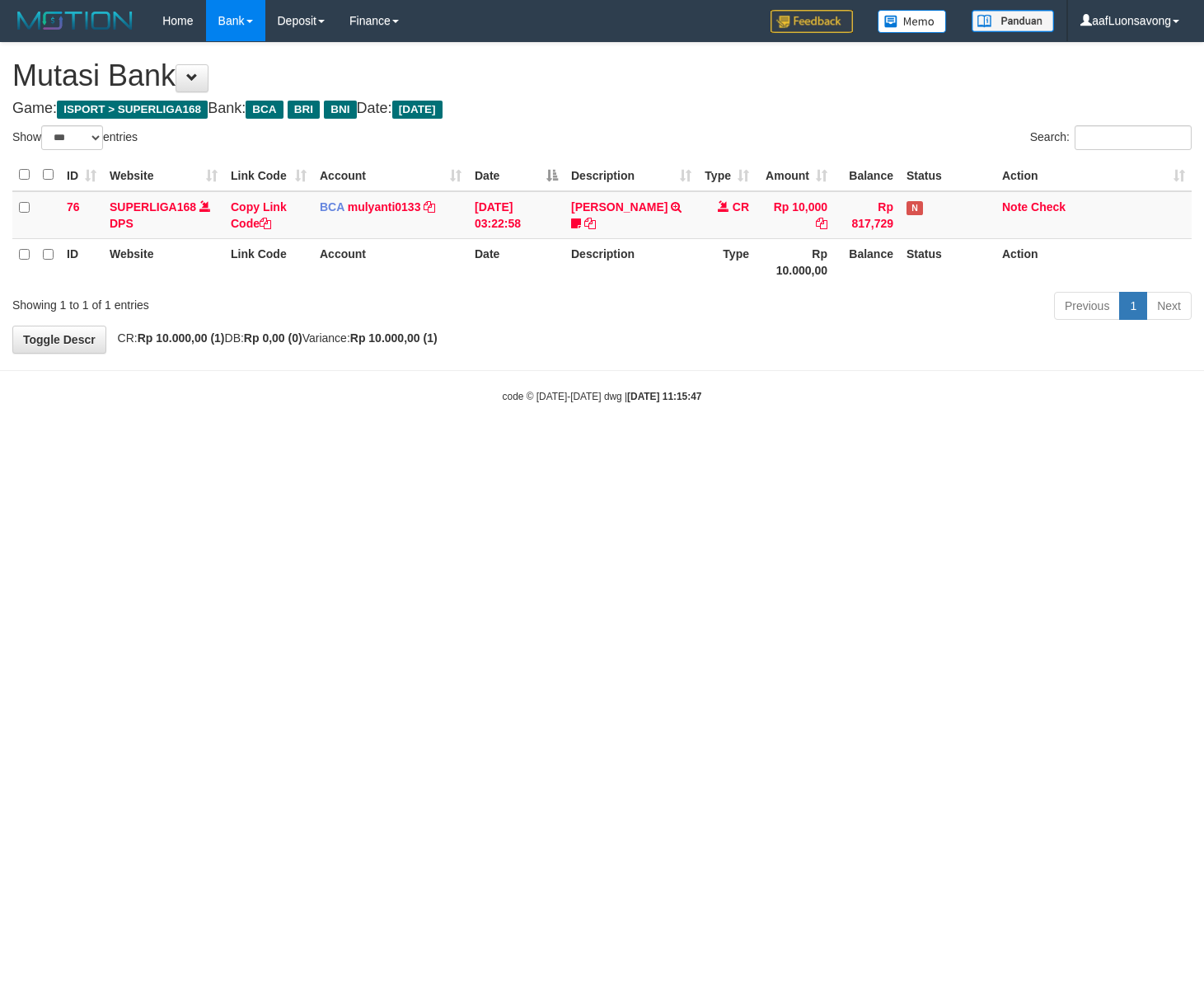 This screenshot has width=1204, height=1000. I want to click on div: Showing 1 to 1 of 1 entries, so click(250, 302).